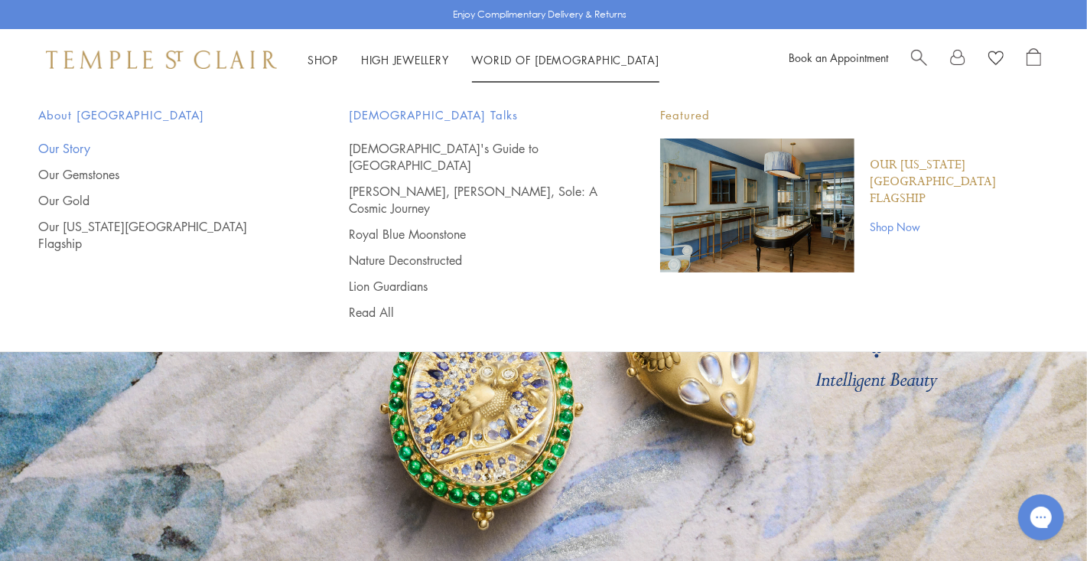 The image size is (1087, 561). I want to click on a: High JewelleryHigh Jewellery, so click(405, 60).